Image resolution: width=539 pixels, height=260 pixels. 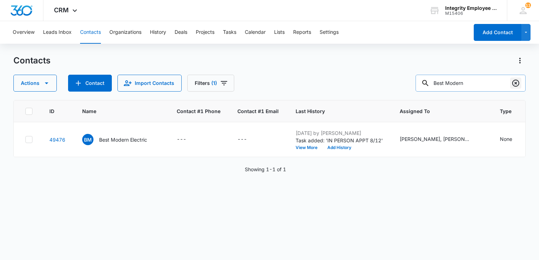 What do you see at coordinates (121, 140) in the screenshot?
I see `div: Name - Best Modern Electric - Select to Edit Field` at bounding box center [121, 140].